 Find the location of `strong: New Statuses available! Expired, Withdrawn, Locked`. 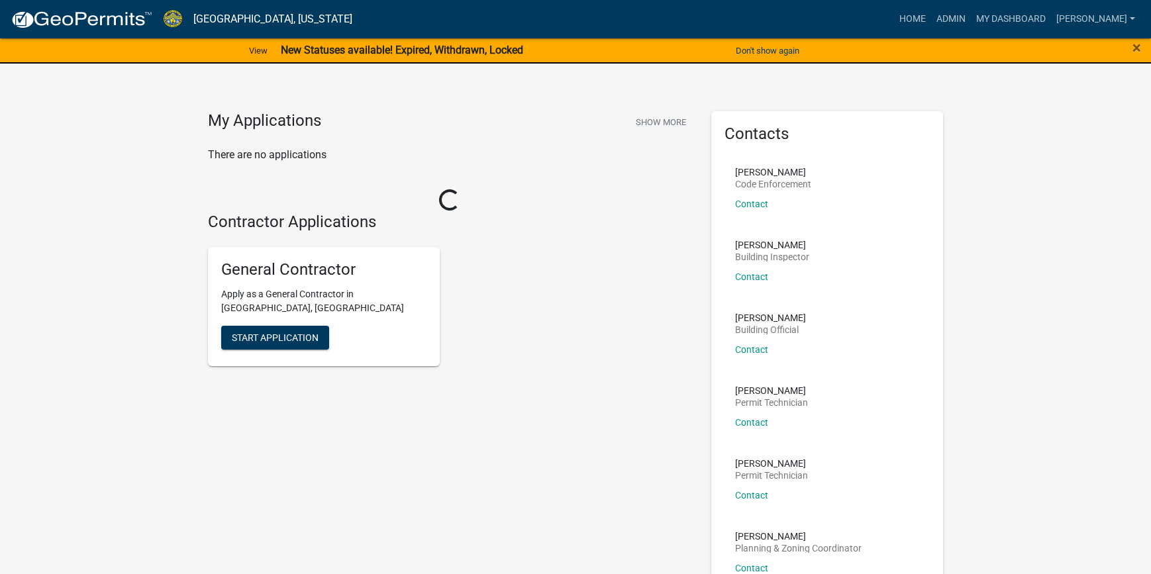

strong: New Statuses available! Expired, Withdrawn, Locked is located at coordinates (402, 50).